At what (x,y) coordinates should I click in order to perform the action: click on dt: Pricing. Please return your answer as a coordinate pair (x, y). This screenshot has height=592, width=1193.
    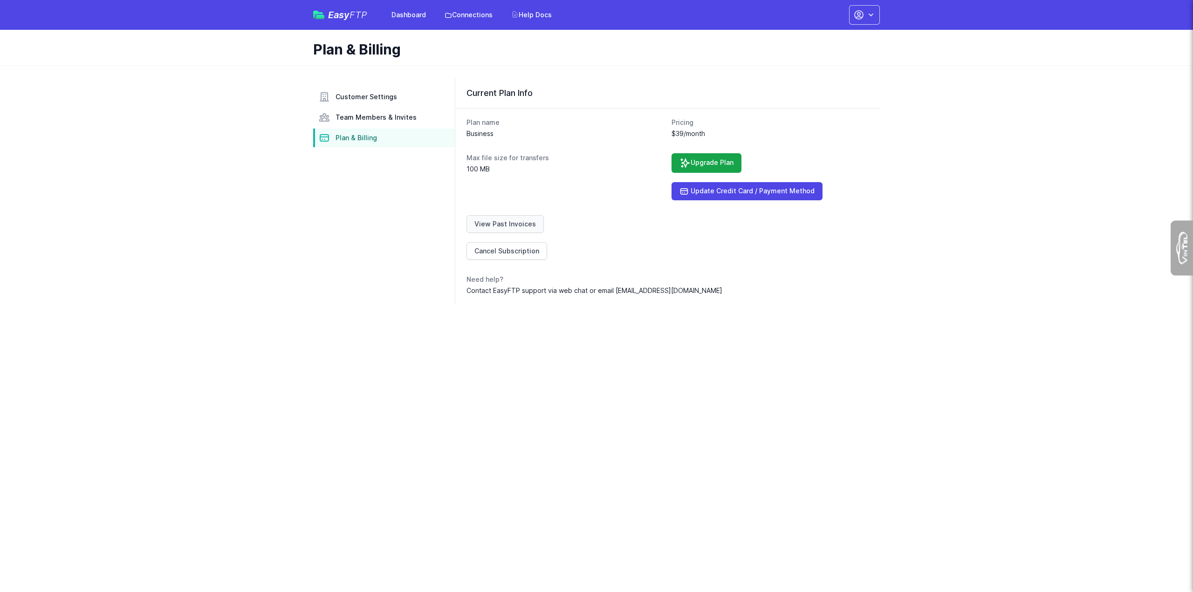
    Looking at the image, I should click on (770, 123).